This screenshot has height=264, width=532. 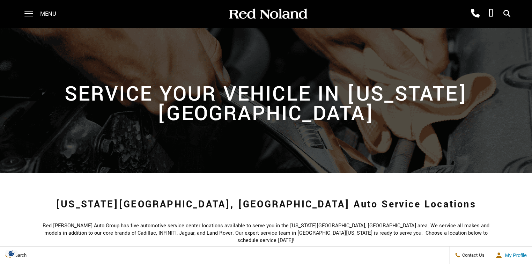 What do you see at coordinates (472, 255) in the screenshot?
I see `span: Contact Us` at bounding box center [472, 255].